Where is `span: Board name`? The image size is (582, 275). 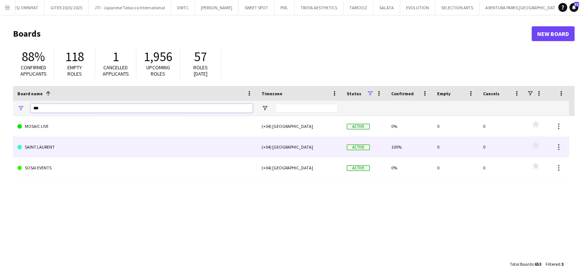 span: Board name is located at coordinates (30, 93).